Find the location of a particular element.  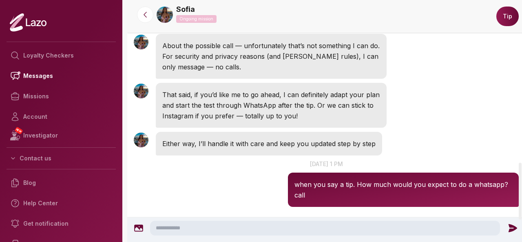

a: Messages is located at coordinates (61, 76).